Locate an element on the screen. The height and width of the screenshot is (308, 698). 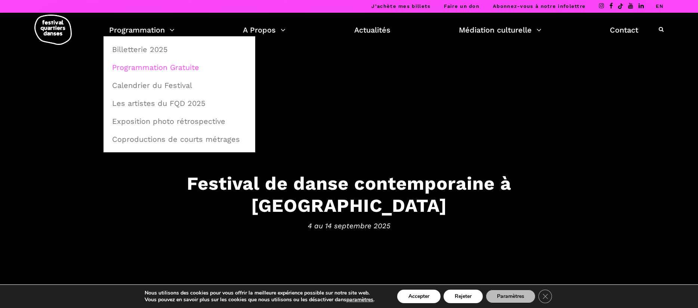
button: Paramètres is located at coordinates (511, 296).